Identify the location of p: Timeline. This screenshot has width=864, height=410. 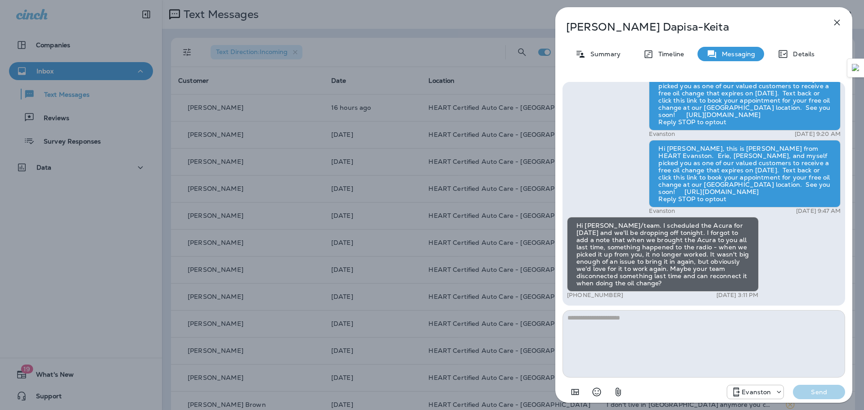
(669, 54).